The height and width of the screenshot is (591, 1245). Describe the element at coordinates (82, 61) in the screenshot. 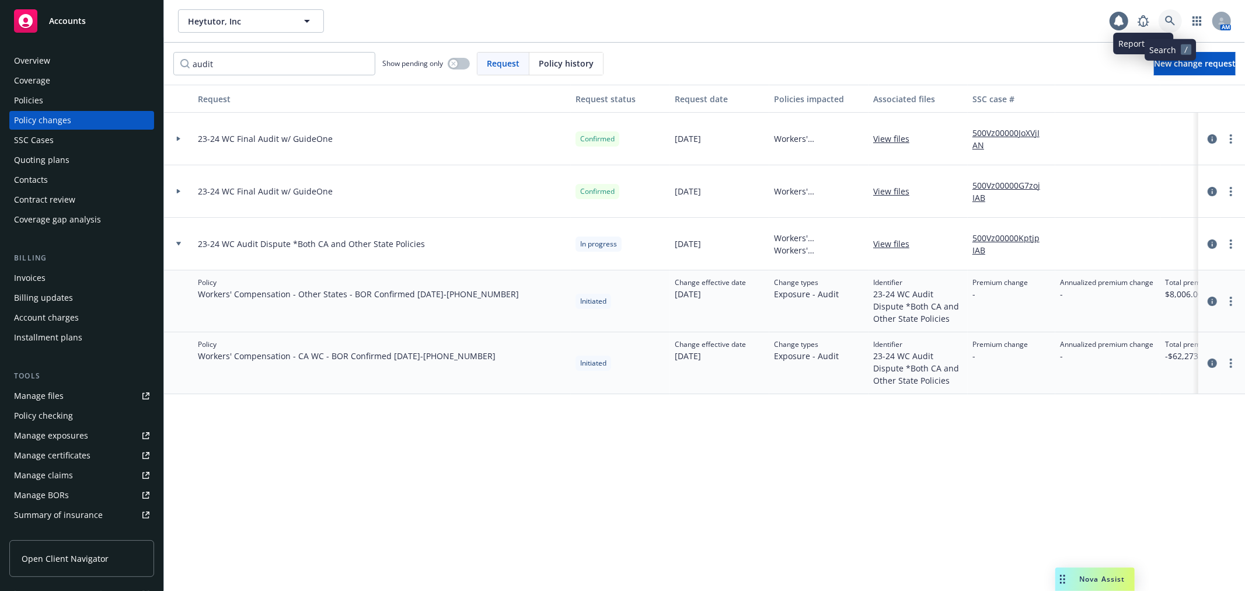

I see `a: Overview` at that location.